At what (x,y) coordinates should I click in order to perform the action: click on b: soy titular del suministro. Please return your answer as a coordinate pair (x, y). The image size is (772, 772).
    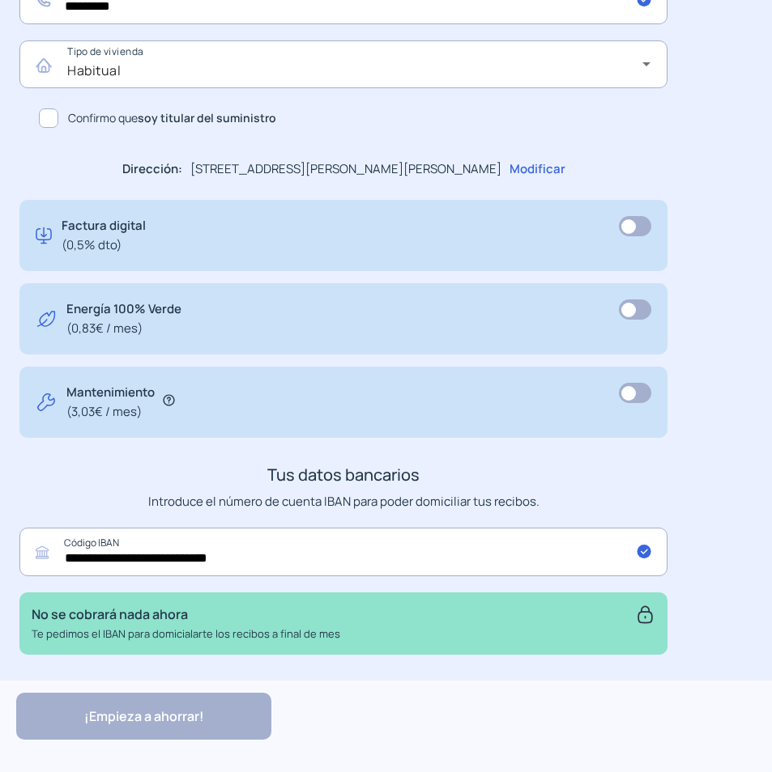
    Looking at the image, I should click on (206, 117).